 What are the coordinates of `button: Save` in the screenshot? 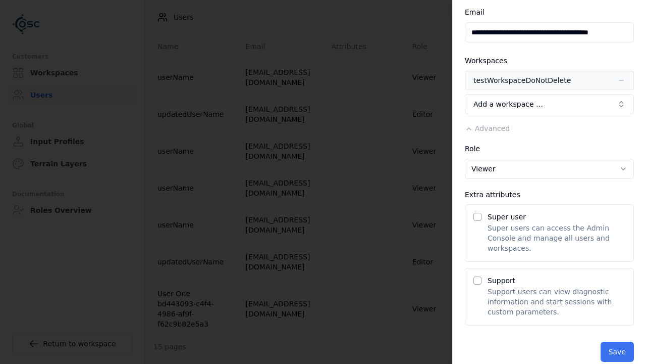 It's located at (618, 351).